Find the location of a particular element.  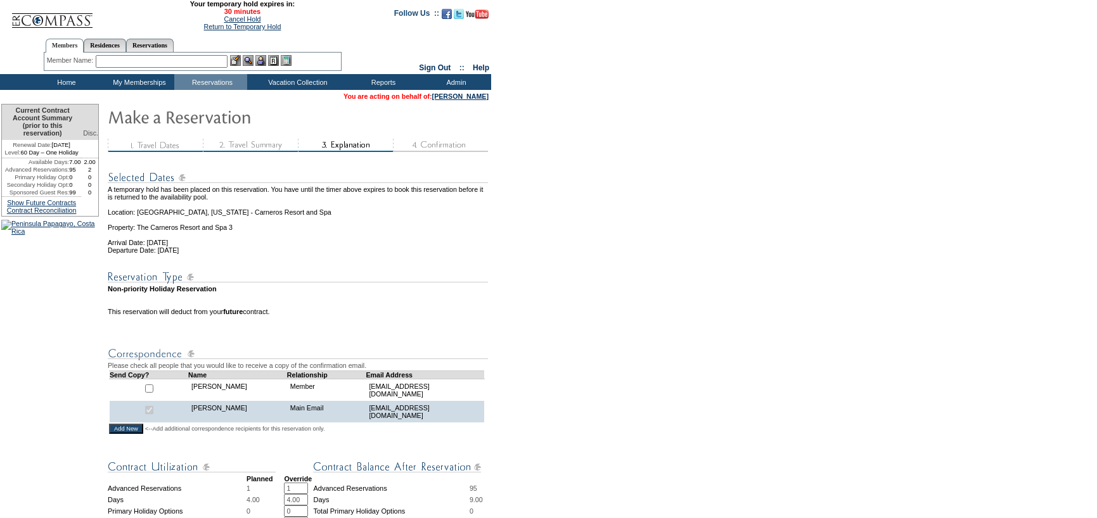

td: Email Address is located at coordinates (424, 374).